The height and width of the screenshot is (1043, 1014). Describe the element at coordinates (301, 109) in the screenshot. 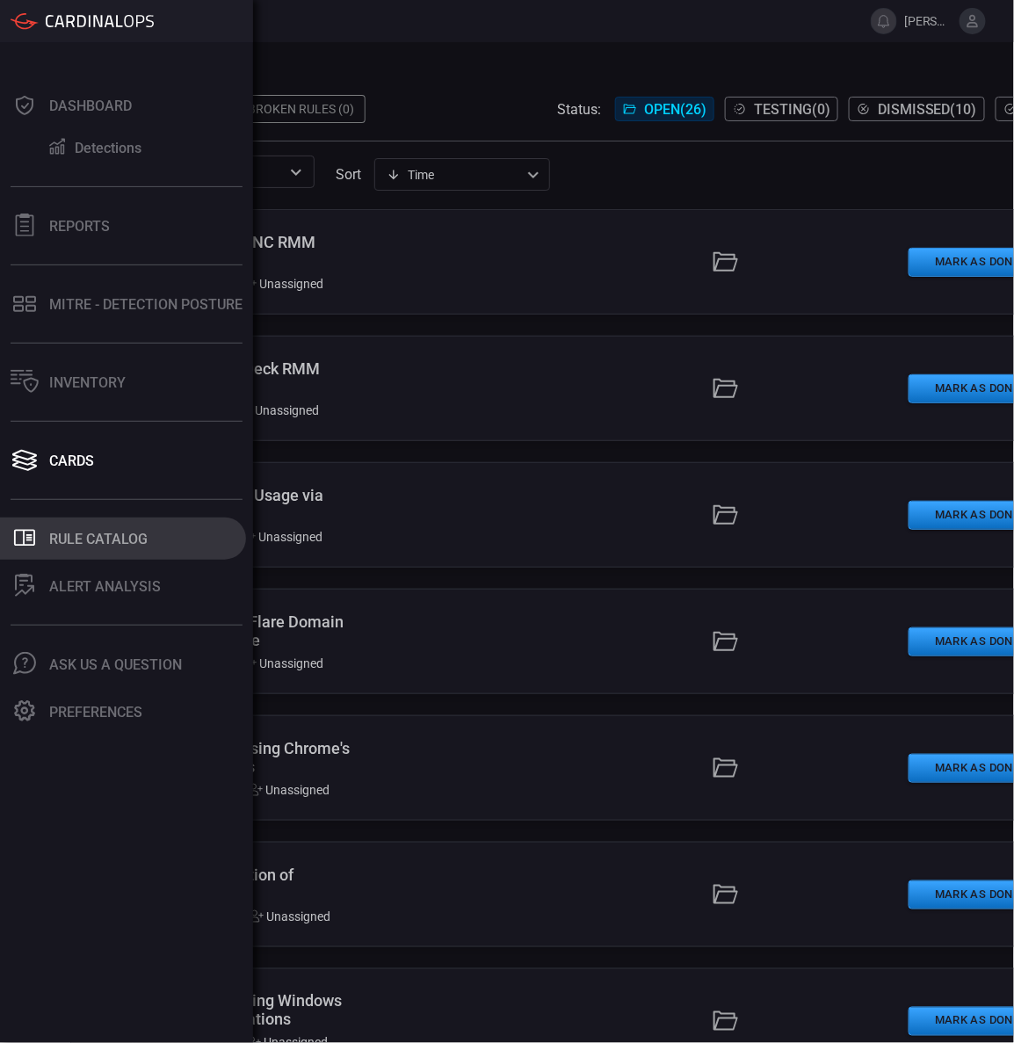

I see `div: Broken Rules (0)` at that location.